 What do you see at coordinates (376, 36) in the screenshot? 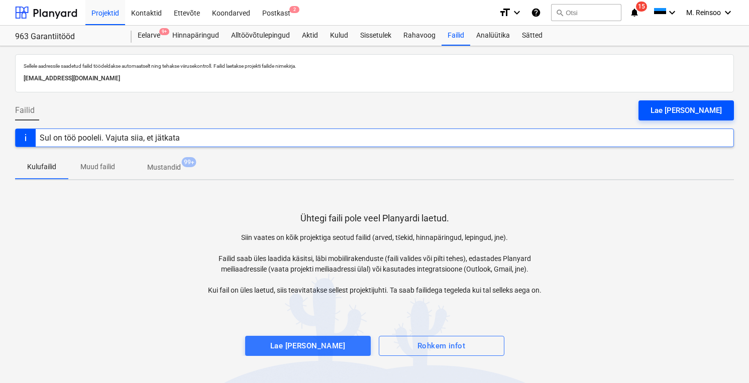
I see `div: Sissetulek` at bounding box center [376, 36].